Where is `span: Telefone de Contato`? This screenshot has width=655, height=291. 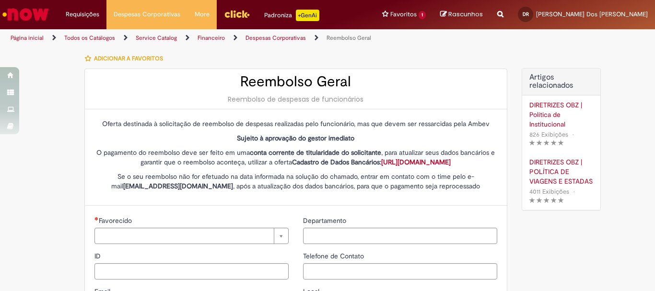
span: Telefone de Contato is located at coordinates (334, 256).